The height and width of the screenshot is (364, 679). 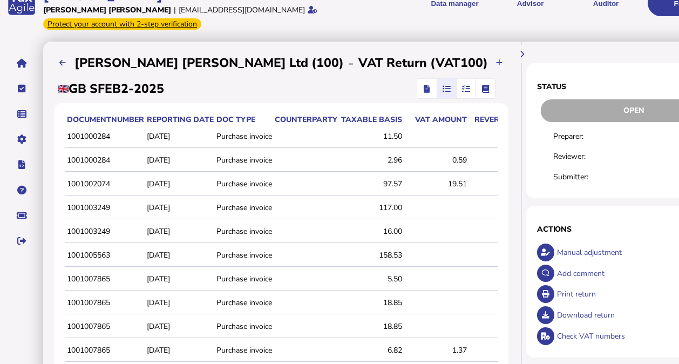 I want to click on button: Check VAT numbers on return., so click(x=546, y=336).